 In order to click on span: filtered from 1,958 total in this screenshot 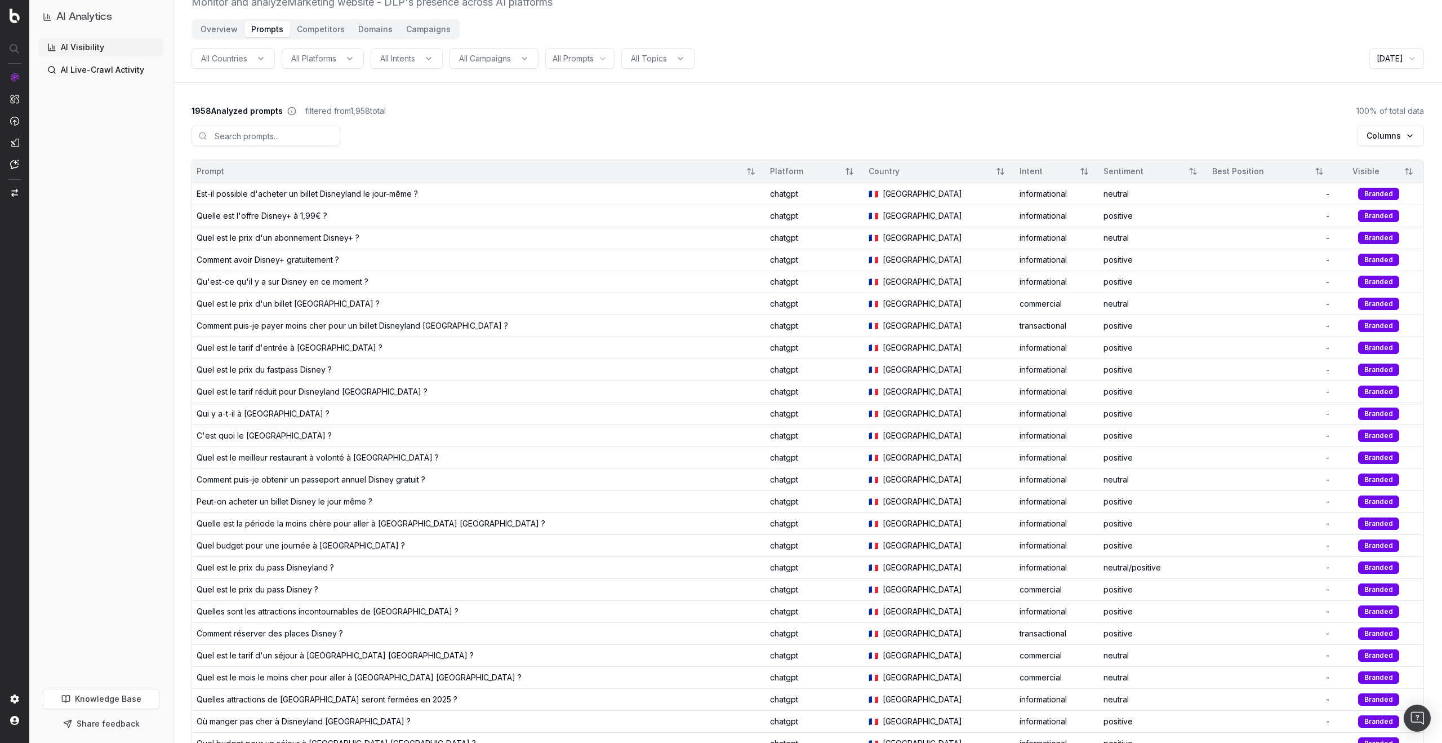, I will do `click(345, 111)`.